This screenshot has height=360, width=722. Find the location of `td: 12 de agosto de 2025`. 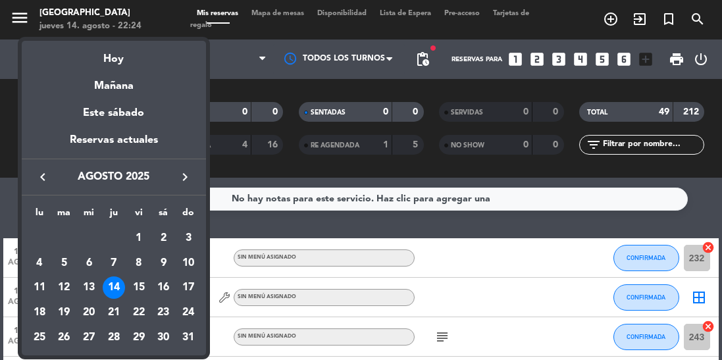

td: 12 de agosto de 2025 is located at coordinates (65, 288).